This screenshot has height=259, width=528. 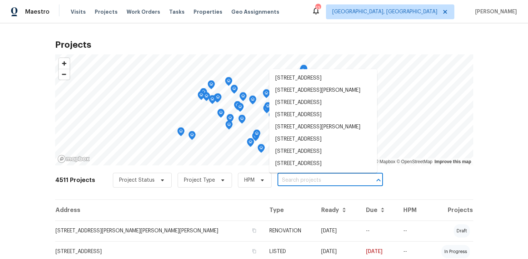 I want to click on canvas: Map, so click(x=264, y=110).